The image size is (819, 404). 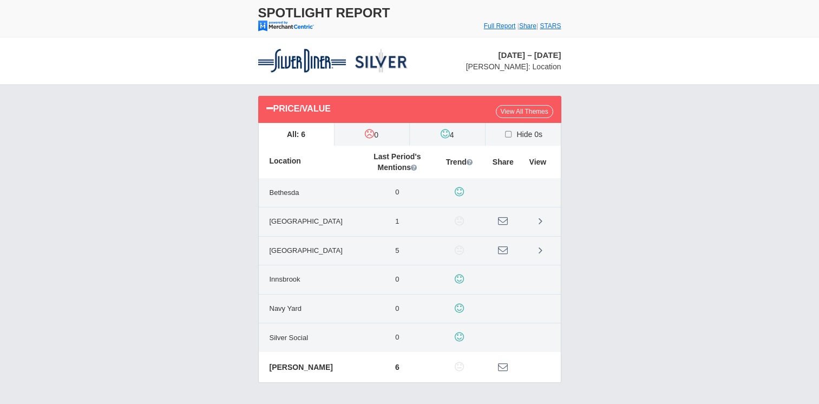 I want to click on th: View, so click(x=540, y=162).